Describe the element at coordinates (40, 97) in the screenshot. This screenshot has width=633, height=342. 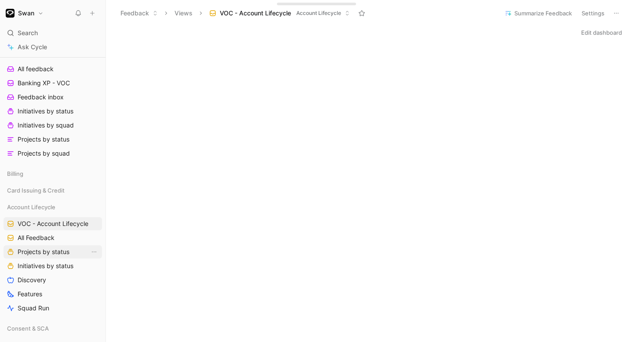
I see `span: Feedback inbox` at that location.